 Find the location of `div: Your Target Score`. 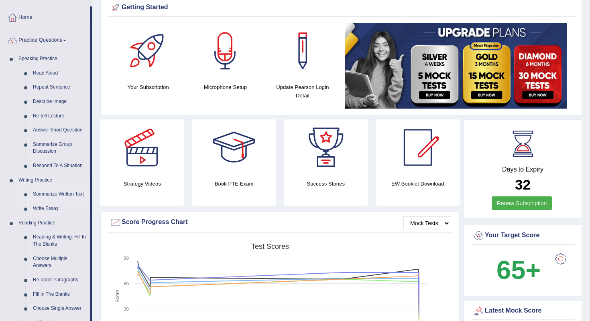

div: Your Target Score is located at coordinates (522, 236).